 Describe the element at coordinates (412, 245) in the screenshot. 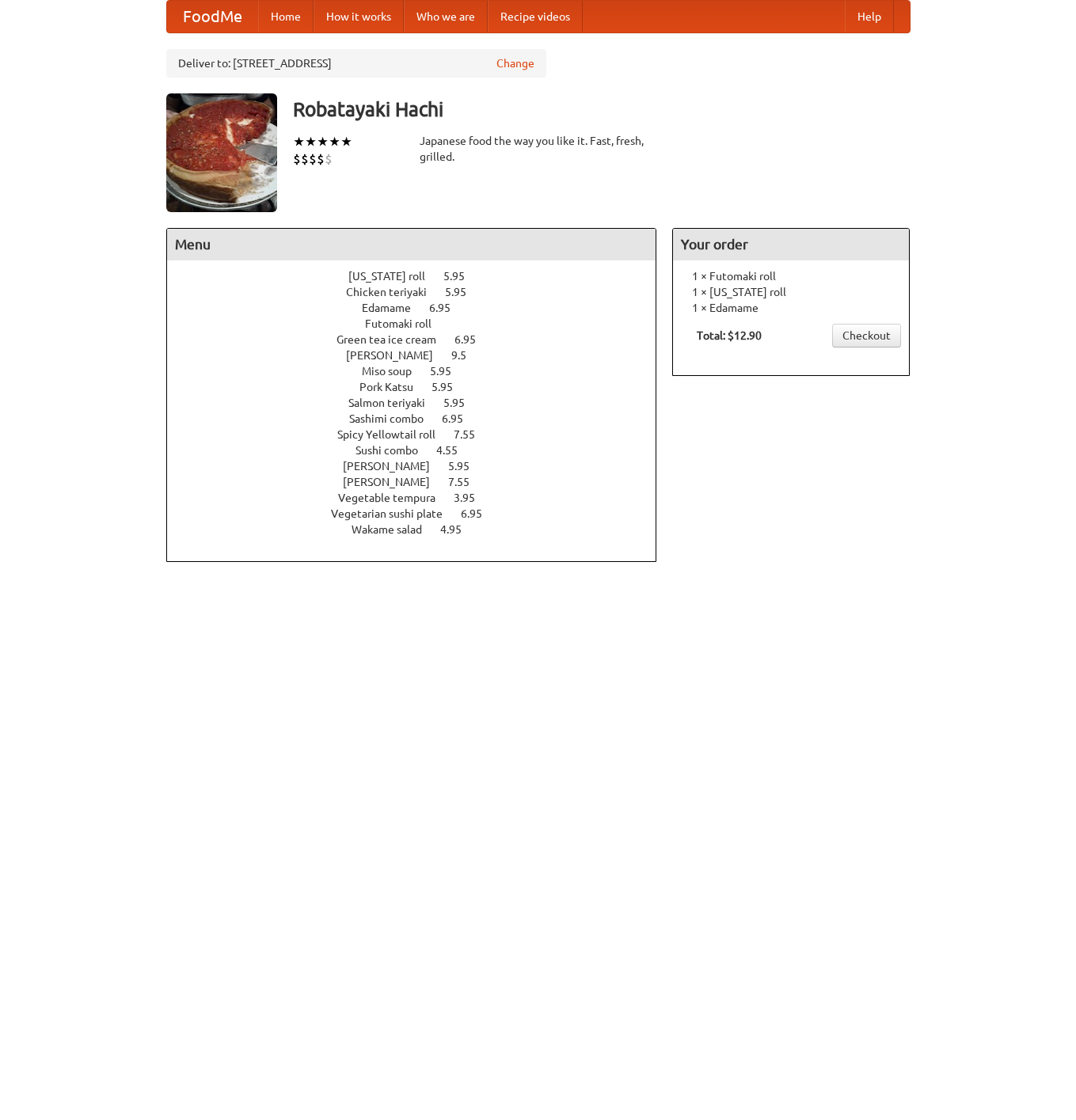

I see `h4: Menu` at that location.